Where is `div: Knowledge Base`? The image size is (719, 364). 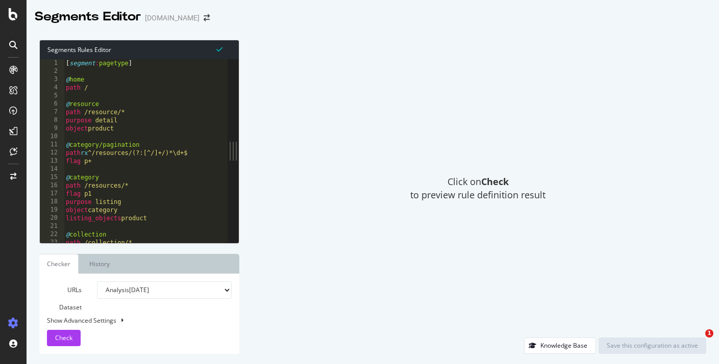
div: Knowledge Base is located at coordinates (564, 345).